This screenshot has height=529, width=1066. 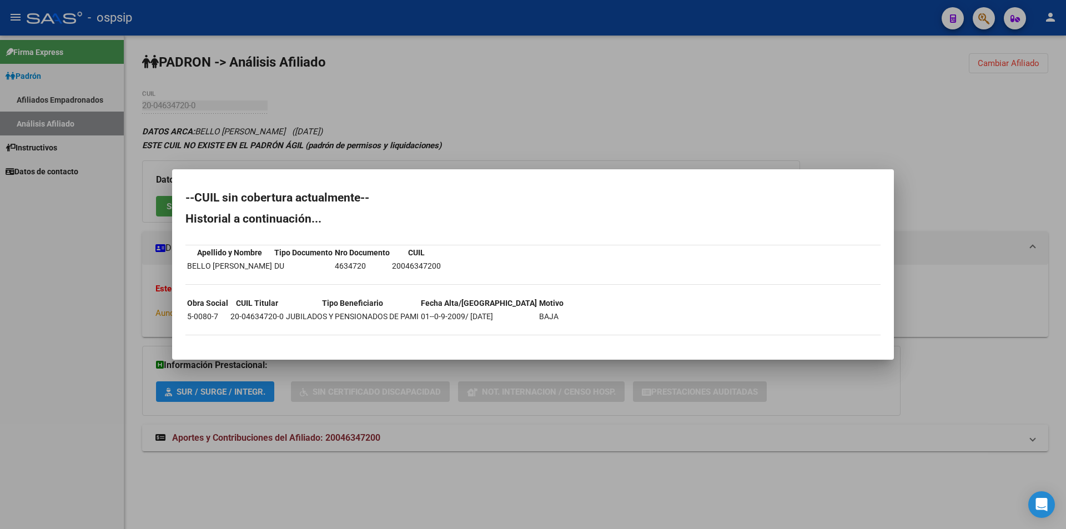 I want to click on th: Tipo Beneficiario, so click(x=352, y=303).